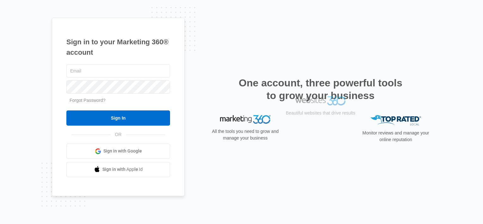 This screenshot has width=483, height=224. I want to click on input: Sign In, so click(118, 118).